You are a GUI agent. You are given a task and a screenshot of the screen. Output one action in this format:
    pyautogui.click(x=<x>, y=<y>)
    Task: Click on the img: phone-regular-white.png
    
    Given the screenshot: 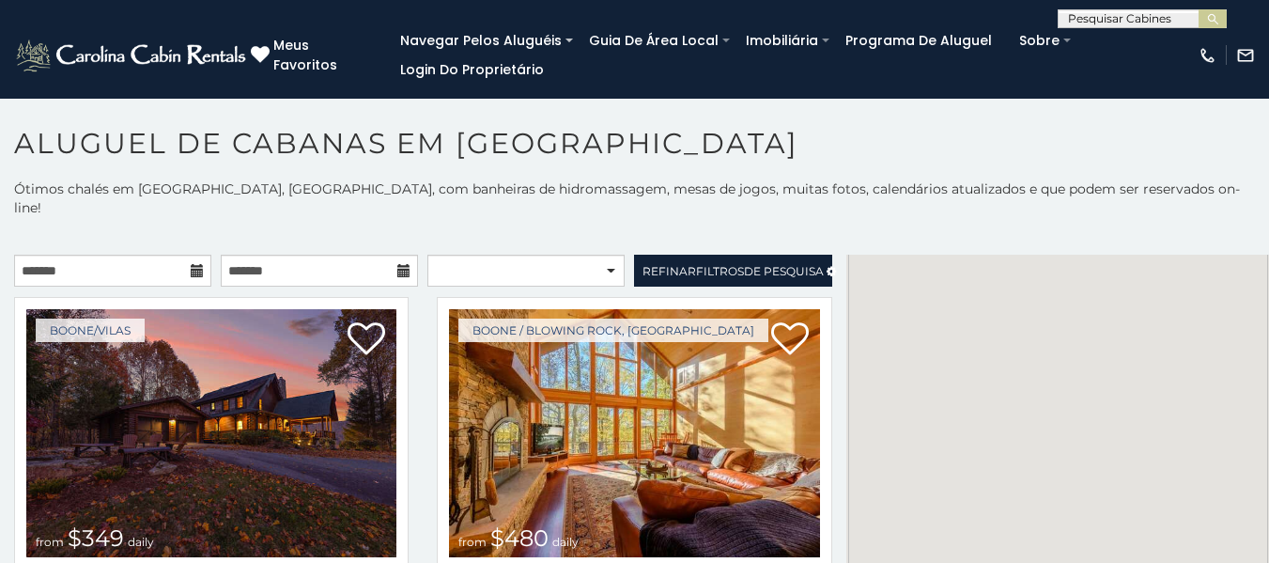 What is the action you would take?
    pyautogui.click(x=1208, y=55)
    